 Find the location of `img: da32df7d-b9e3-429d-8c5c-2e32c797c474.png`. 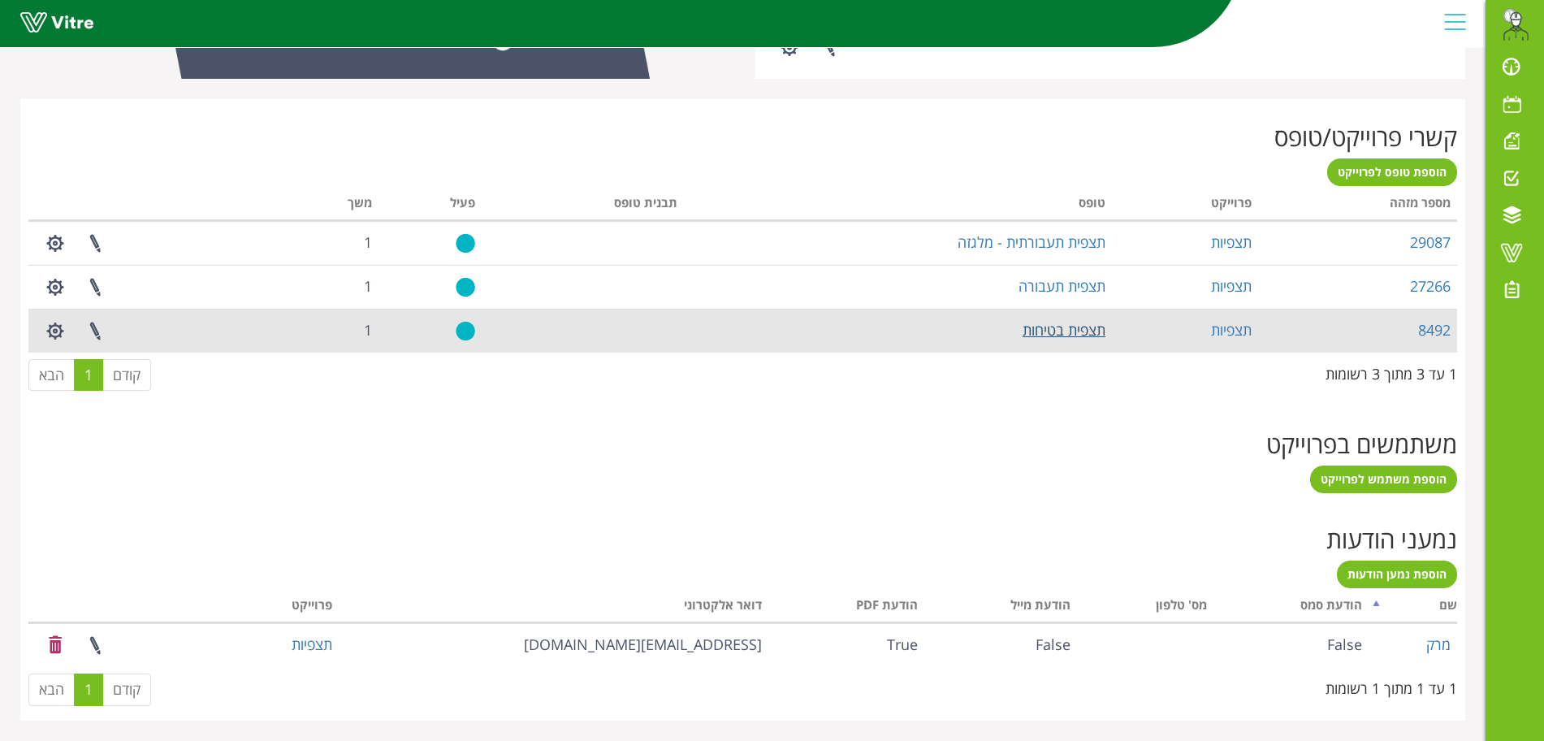

img: da32df7d-b9e3-429d-8c5c-2e32c797c474.png is located at coordinates (1516, 24).